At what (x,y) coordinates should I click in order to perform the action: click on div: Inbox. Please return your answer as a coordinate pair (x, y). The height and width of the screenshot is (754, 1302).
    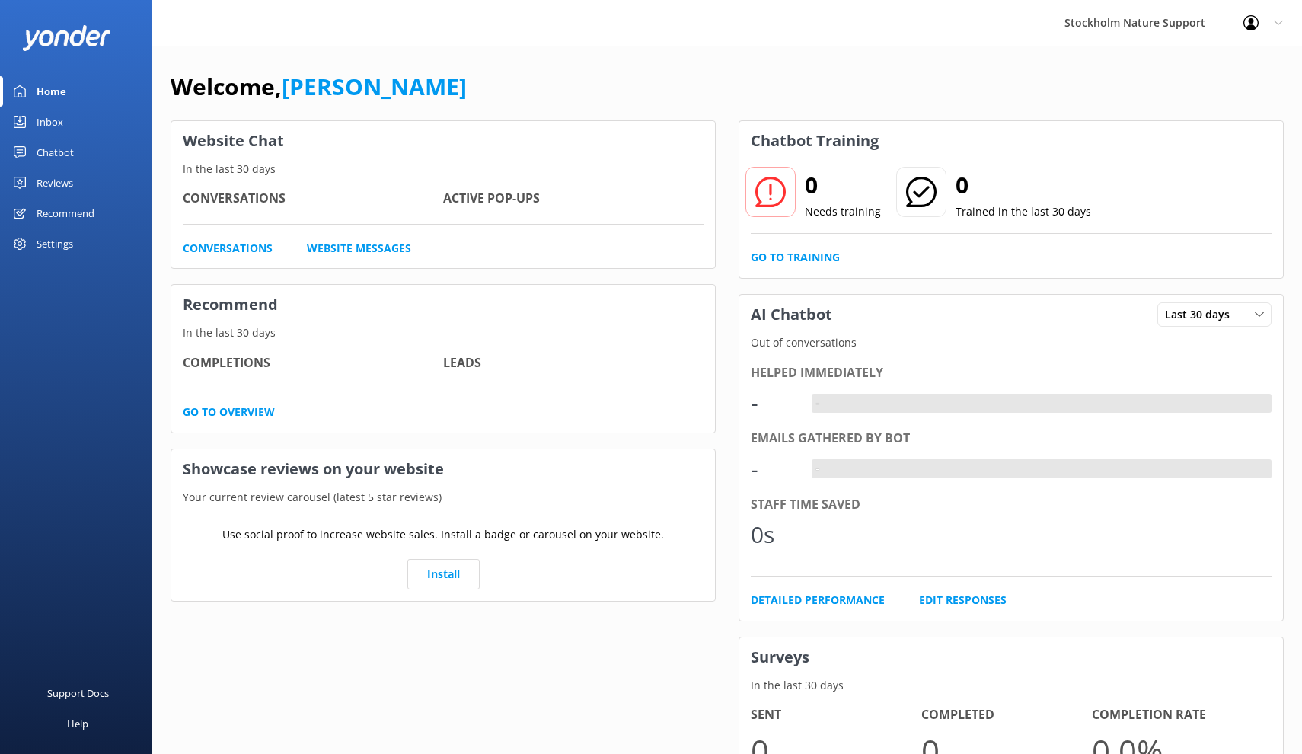
    Looking at the image, I should click on (49, 122).